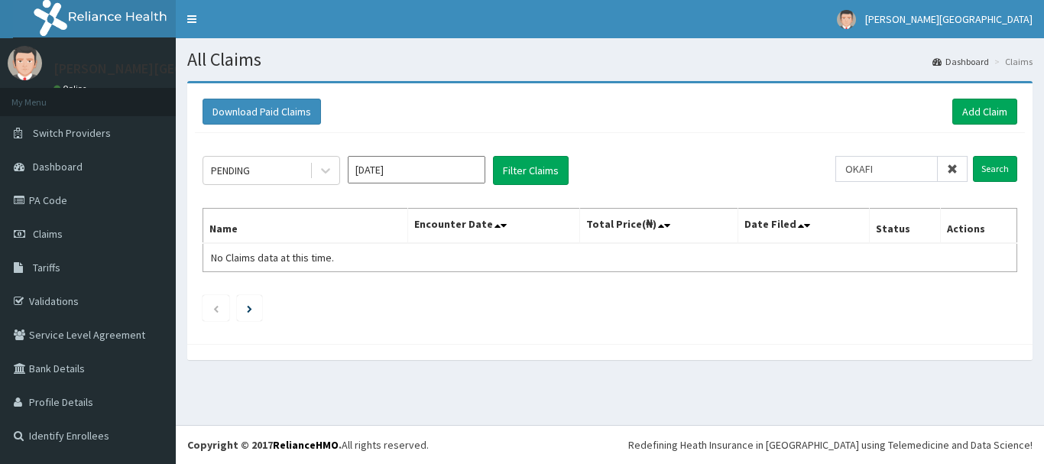 The width and height of the screenshot is (1044, 464). What do you see at coordinates (47, 234) in the screenshot?
I see `span: Claims` at bounding box center [47, 234].